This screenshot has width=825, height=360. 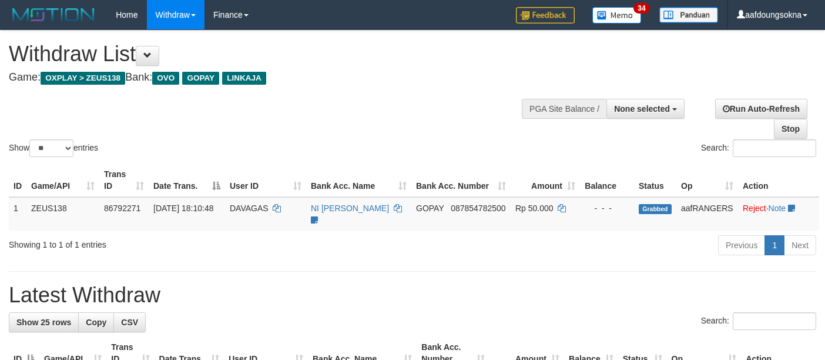 I want to click on th: Bank Acc. Number: activate to sort column ascending, so click(x=461, y=180).